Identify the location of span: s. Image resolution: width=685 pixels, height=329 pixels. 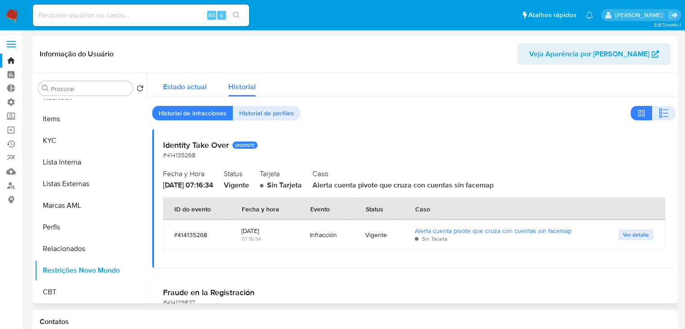
(222, 15).